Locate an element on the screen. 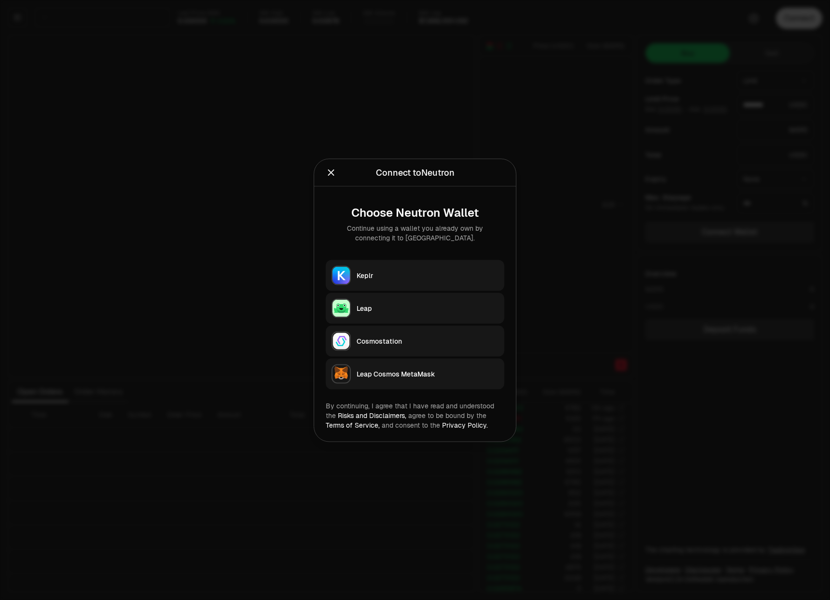 The width and height of the screenshot is (830, 600). button: CosmostationCosmostation is located at coordinates (415, 341).